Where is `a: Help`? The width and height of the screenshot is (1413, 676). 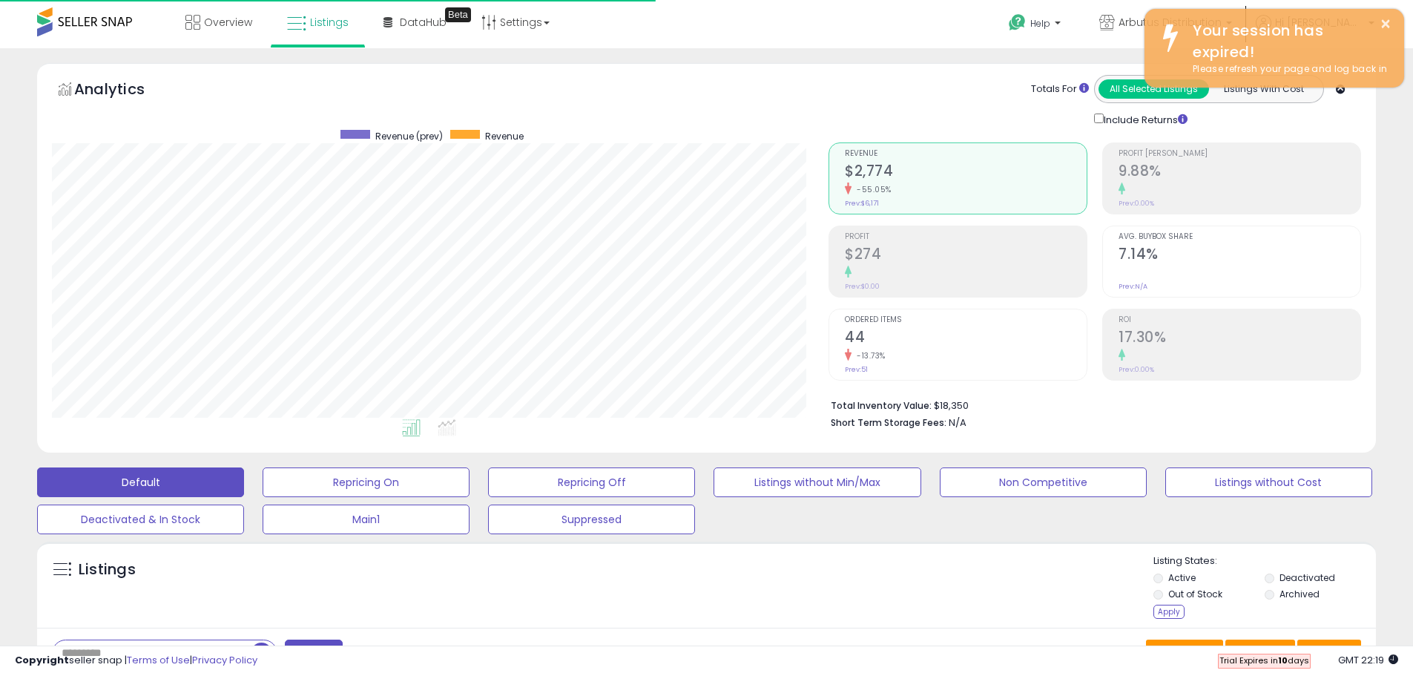 a: Help is located at coordinates (1036, 25).